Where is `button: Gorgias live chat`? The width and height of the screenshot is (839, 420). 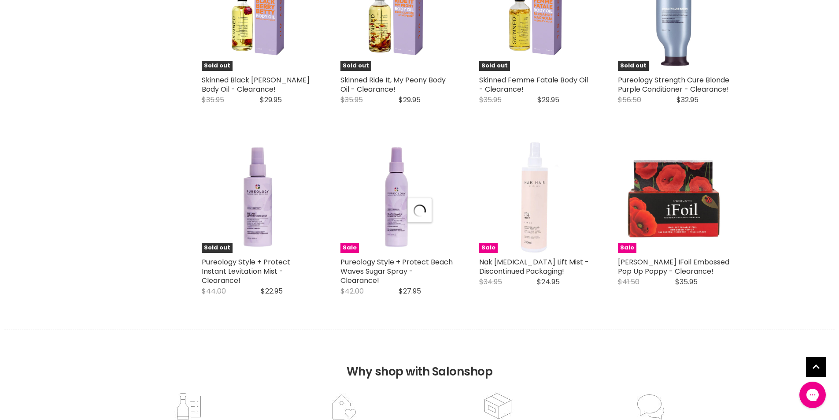
button: Gorgias live chat is located at coordinates (18, 16).